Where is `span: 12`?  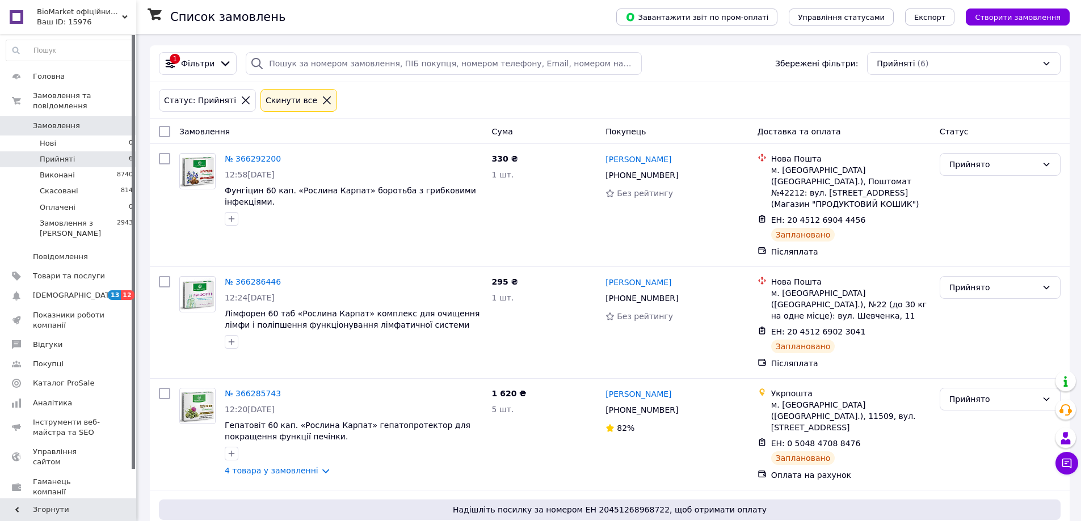
span: 12 is located at coordinates (127, 295).